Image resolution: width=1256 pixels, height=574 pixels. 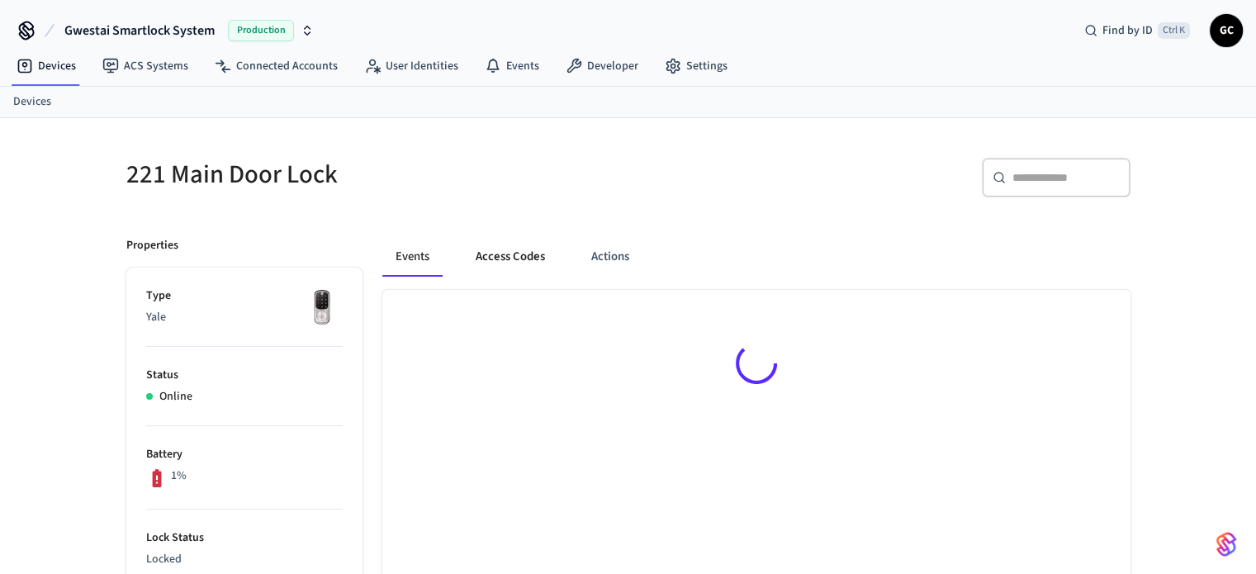 I want to click on img: SeamLogoGradient.69752ec5.svg, so click(x=1227, y=544).